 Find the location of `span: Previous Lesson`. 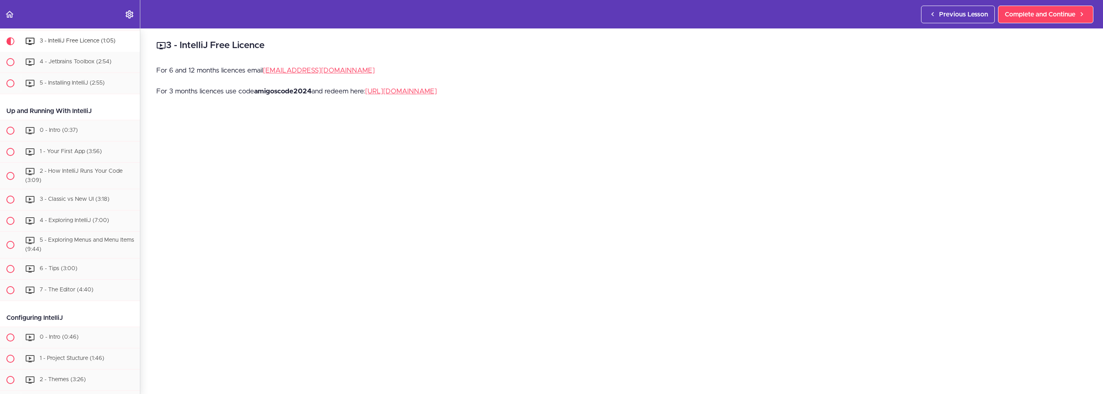

span: Previous Lesson is located at coordinates (963, 14).